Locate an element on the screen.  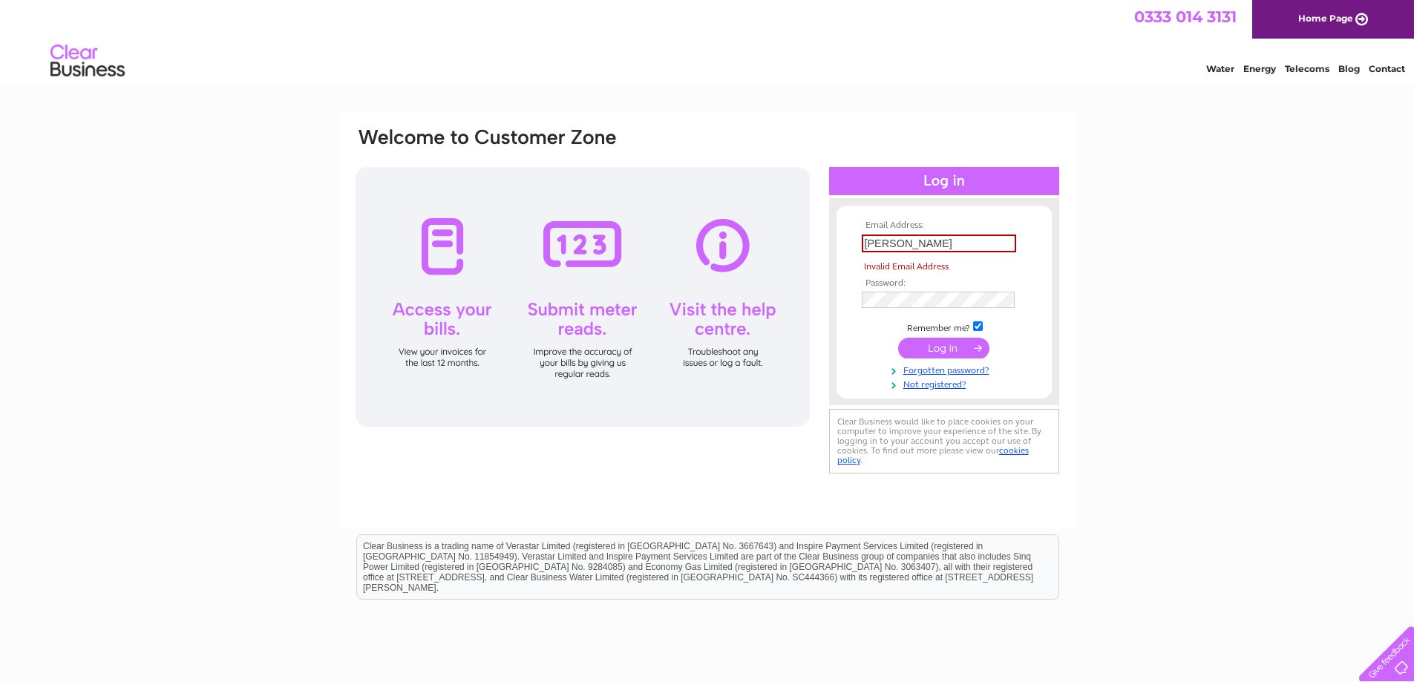
span: 0333 014 3131 is located at coordinates (1185, 16).